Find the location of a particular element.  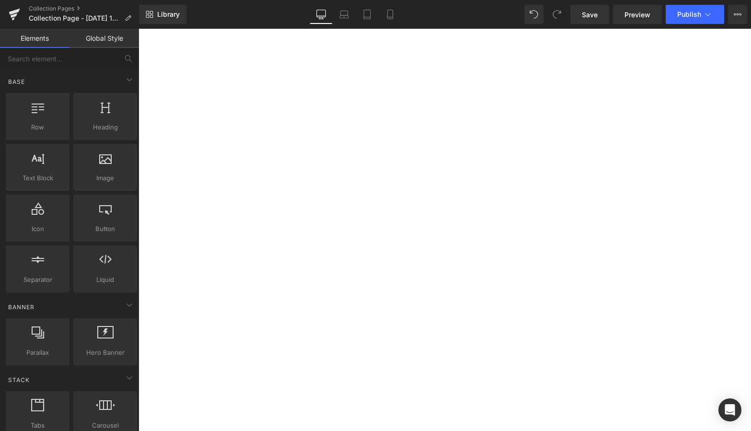

span: Publish is located at coordinates (689, 14).